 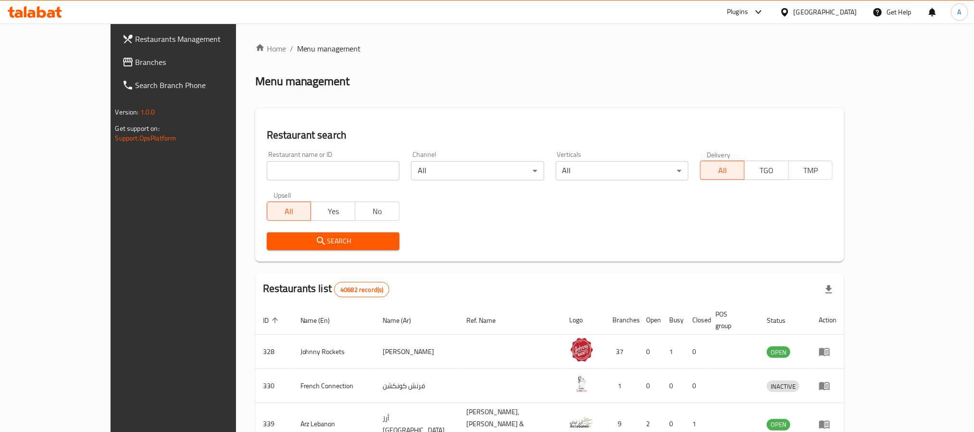 I want to click on span: Menu management, so click(x=329, y=49).